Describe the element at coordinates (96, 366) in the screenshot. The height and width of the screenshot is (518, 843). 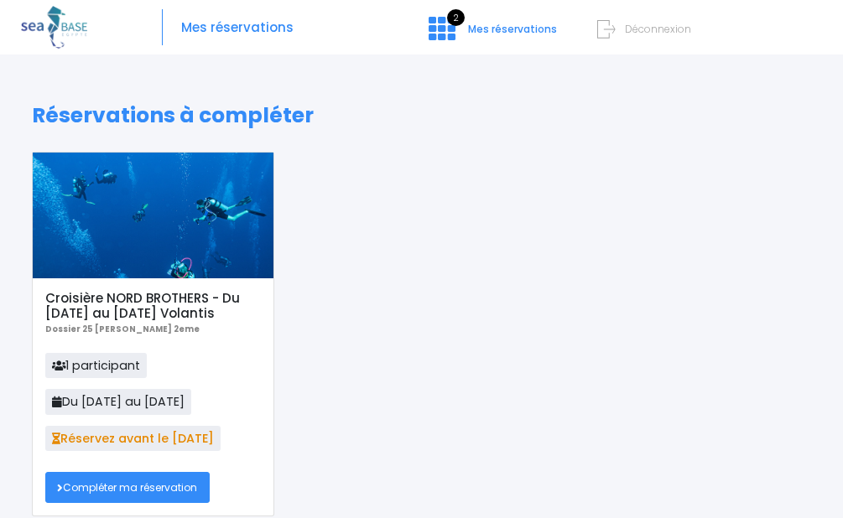
I see `span: 1 participant` at that location.